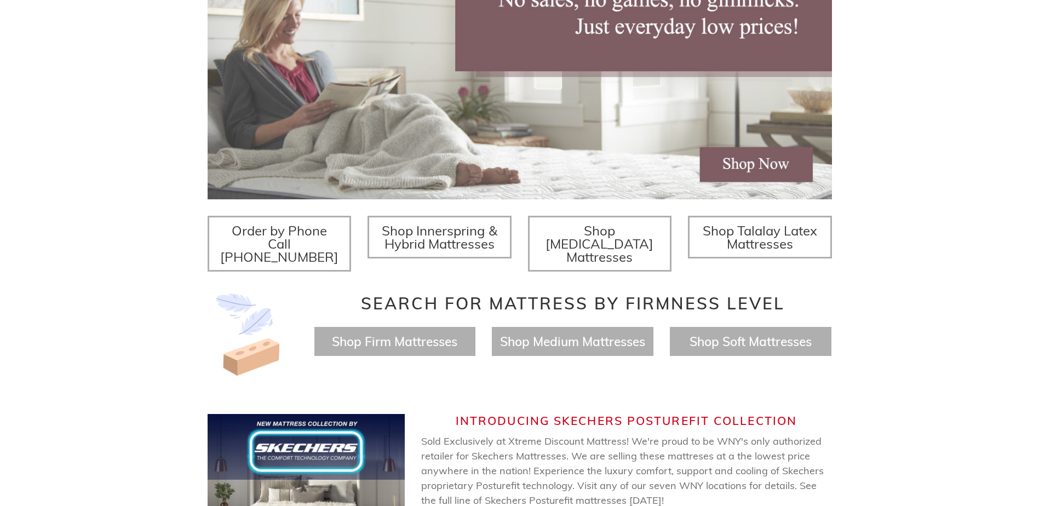 This screenshot has width=1039, height=506. I want to click on span: Shop Medium Mattresses, so click(572, 341).